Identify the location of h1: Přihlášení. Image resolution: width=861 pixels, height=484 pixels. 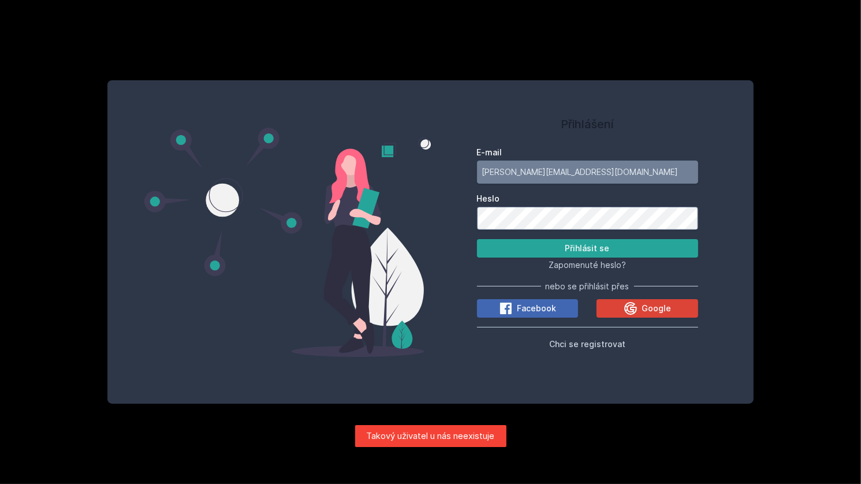
(587, 124).